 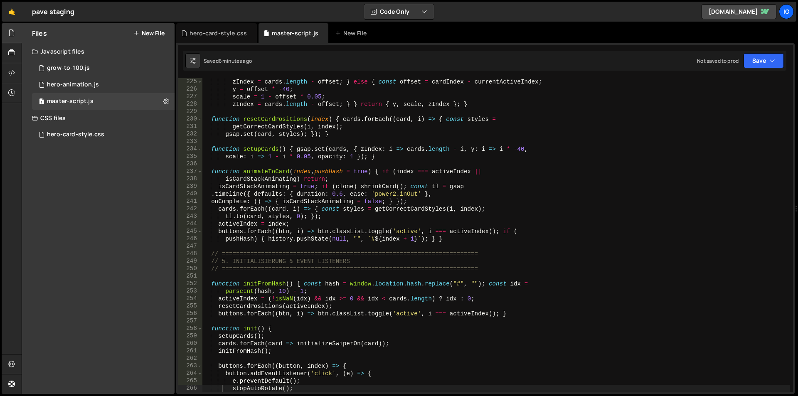 What do you see at coordinates (68, 68) in the screenshot?
I see `div: grow-to-100.js` at bounding box center [68, 68].